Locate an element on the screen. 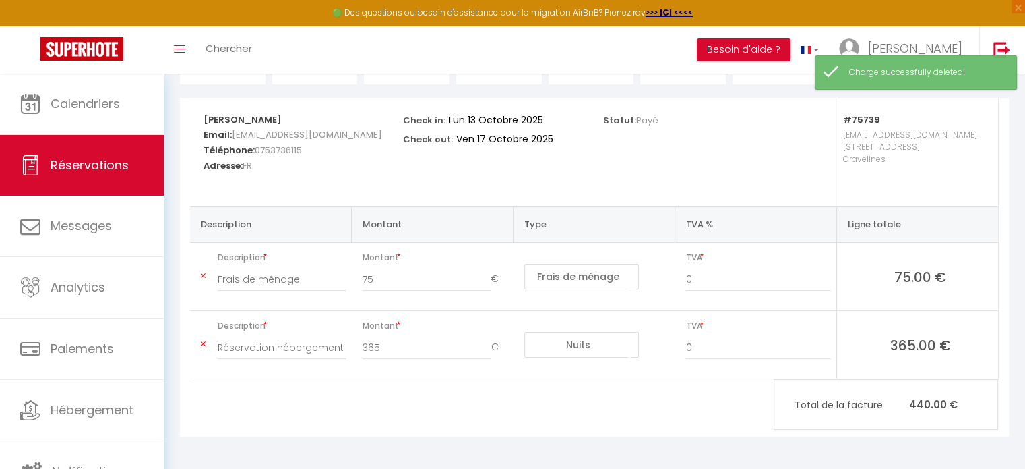 This screenshot has width=1025, height=469. th: TVA % is located at coordinates (756, 224).